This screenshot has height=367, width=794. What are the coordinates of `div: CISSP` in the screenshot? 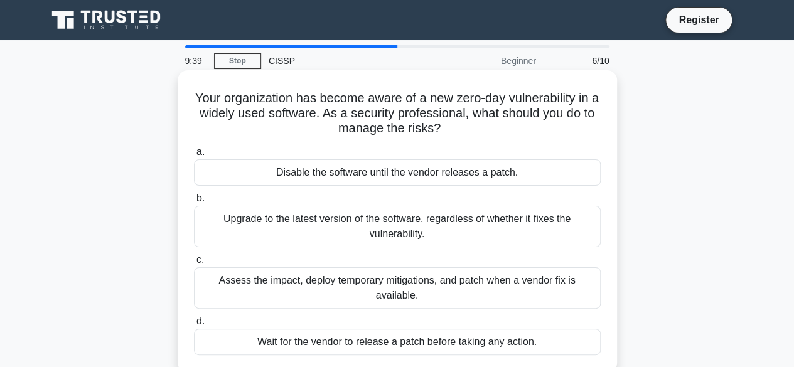 It's located at (347, 61).